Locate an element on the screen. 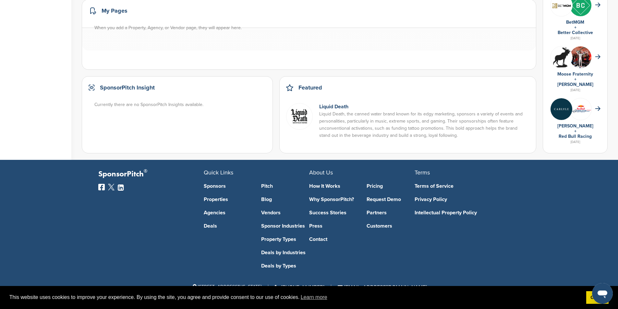 Image resolution: width=618 pixels, height=309 pixels. a: Liquid Death is located at coordinates (334, 107).